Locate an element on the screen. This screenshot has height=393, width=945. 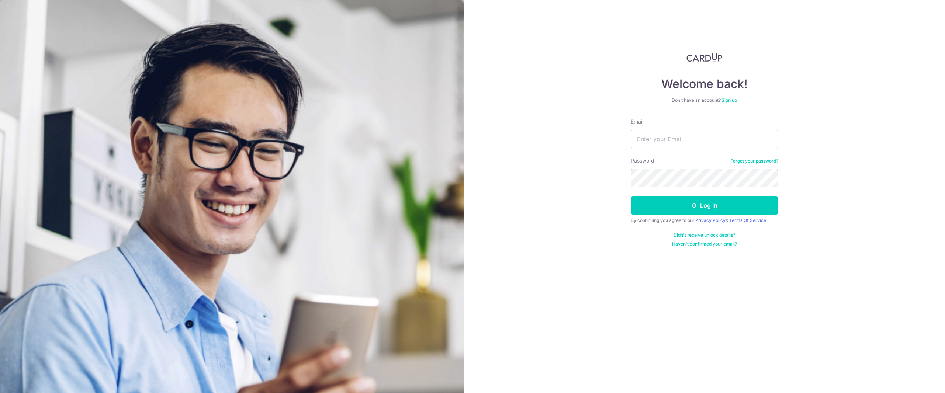
a: Haven't confirmed your email? is located at coordinates (704, 244).